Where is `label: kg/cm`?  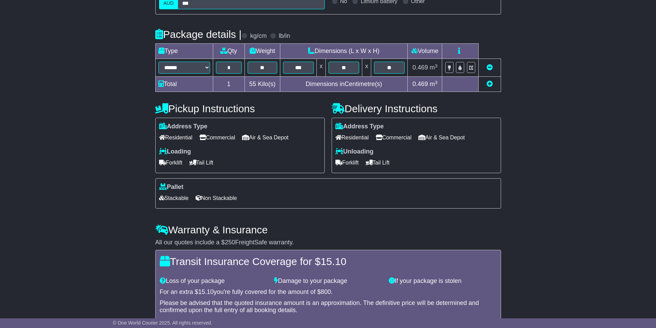
label: kg/cm is located at coordinates (258, 36).